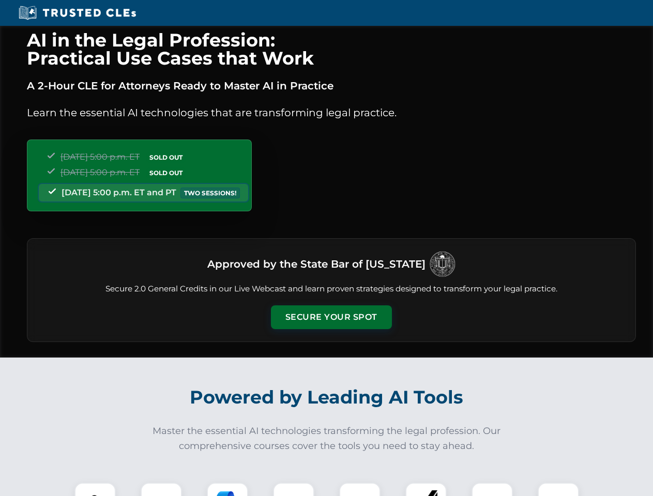  Describe the element at coordinates (327, 439) in the screenshot. I see `p: Master the essential AI technologies transforming the legal profession. Our comprehensive courses...` at that location.